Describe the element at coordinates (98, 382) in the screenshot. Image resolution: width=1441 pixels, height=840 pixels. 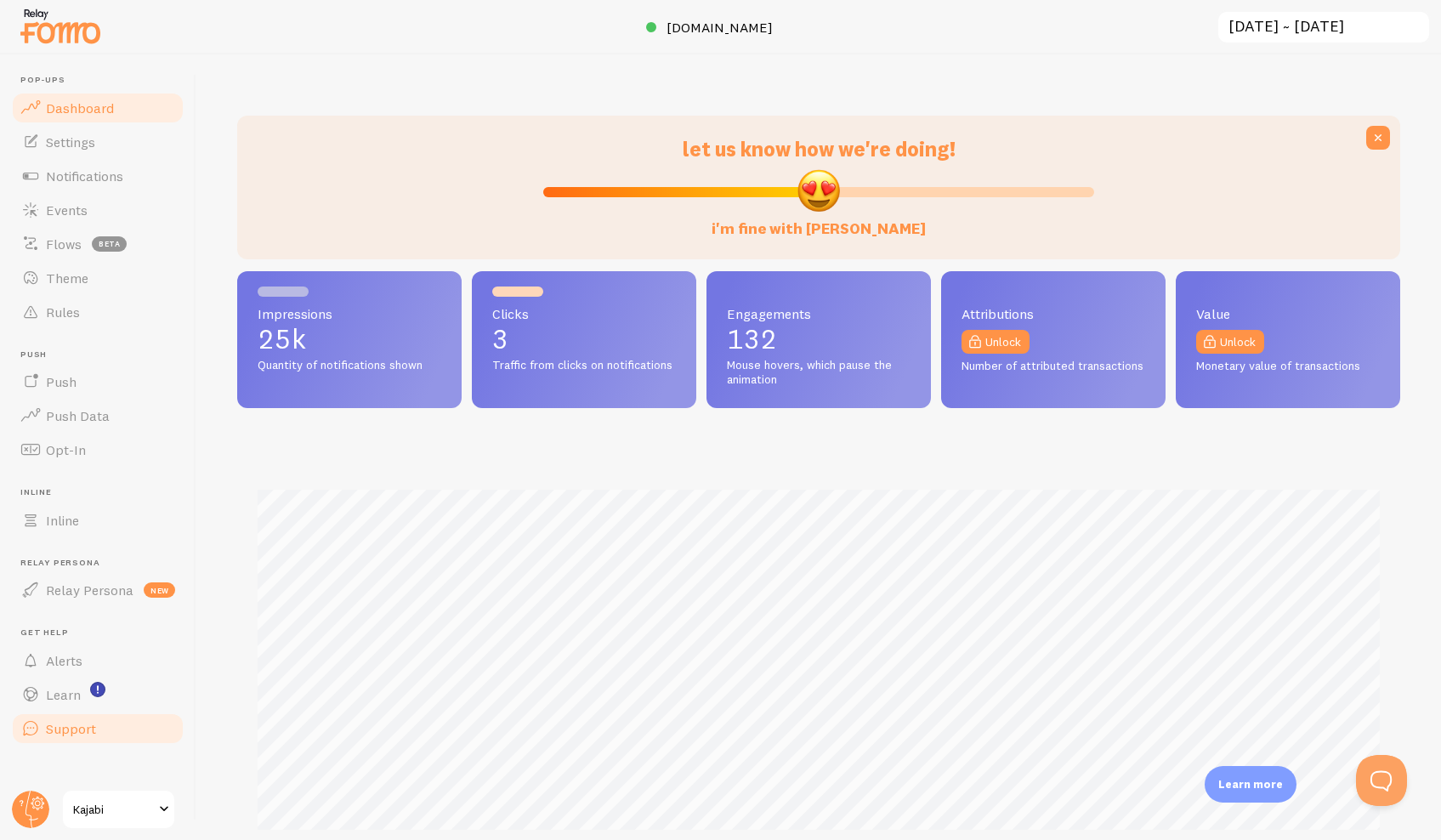
I see `a: Push` at that location.